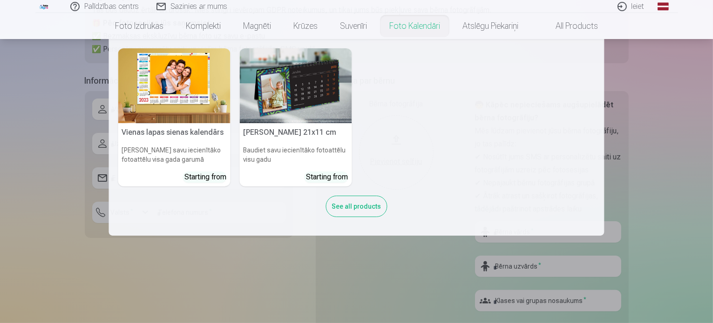 This screenshot has height=323, width=713. I want to click on a: Magnēti, so click(257, 26).